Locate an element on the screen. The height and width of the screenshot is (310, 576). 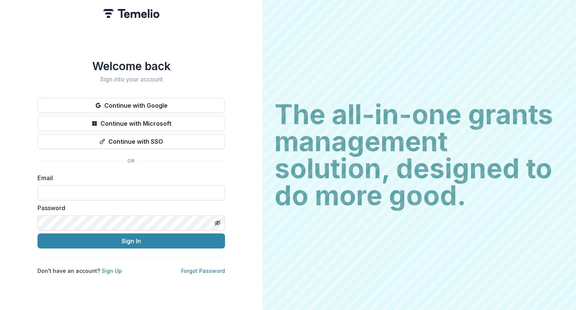
button: Sign In is located at coordinates (131, 241).